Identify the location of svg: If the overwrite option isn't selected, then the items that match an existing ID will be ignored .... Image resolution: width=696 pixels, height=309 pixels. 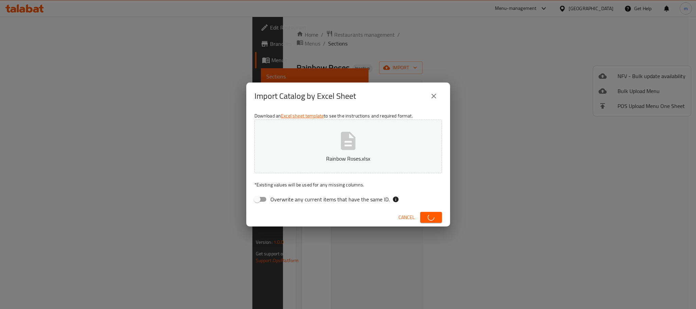
(396, 199).